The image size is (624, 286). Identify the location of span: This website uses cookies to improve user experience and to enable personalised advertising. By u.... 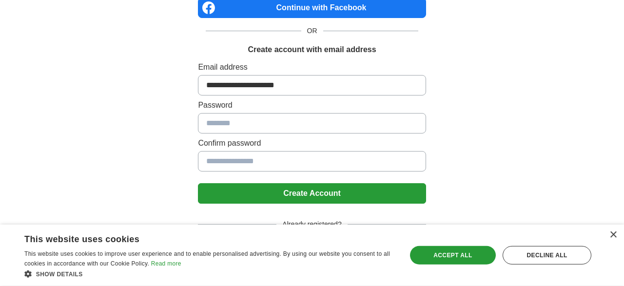
(207, 259).